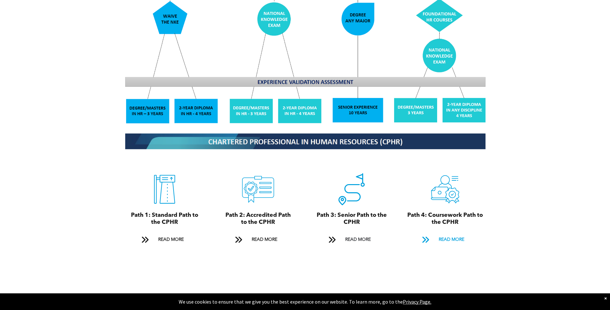  I want to click on a: Privacy Page., so click(417, 301).